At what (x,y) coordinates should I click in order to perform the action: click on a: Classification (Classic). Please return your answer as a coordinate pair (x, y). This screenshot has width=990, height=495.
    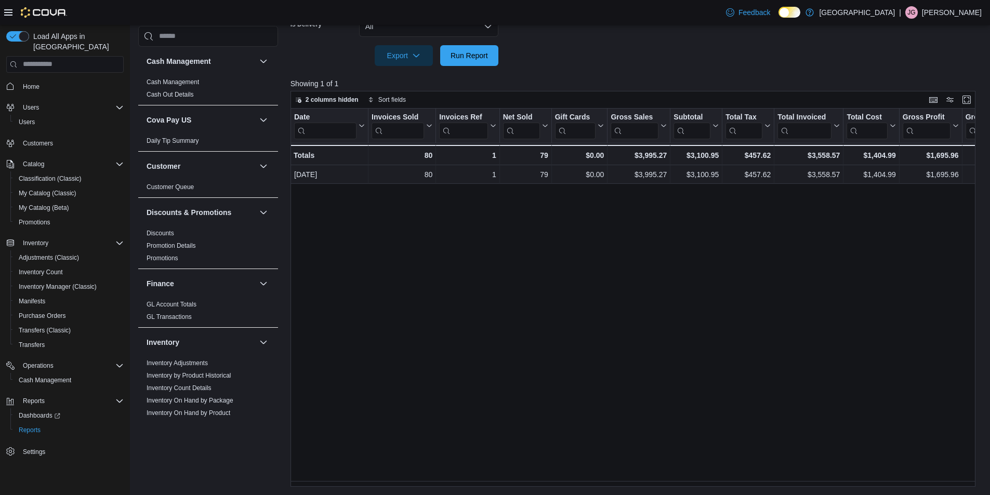
    Looking at the image, I should click on (50, 179).